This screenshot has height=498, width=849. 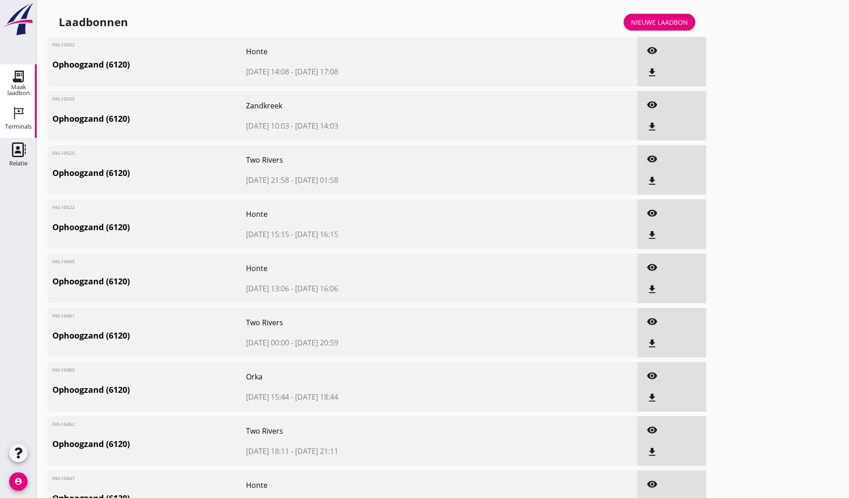 What do you see at coordinates (18, 481) in the screenshot?
I see `i: account_circle` at bounding box center [18, 481].